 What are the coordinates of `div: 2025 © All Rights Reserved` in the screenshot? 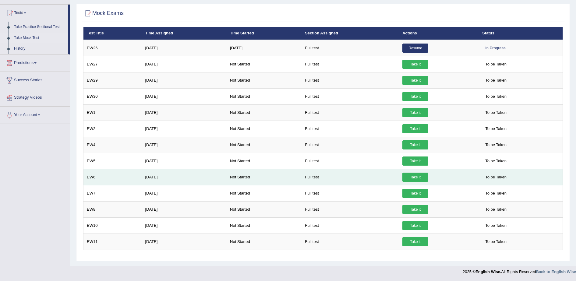 It's located at (520, 270).